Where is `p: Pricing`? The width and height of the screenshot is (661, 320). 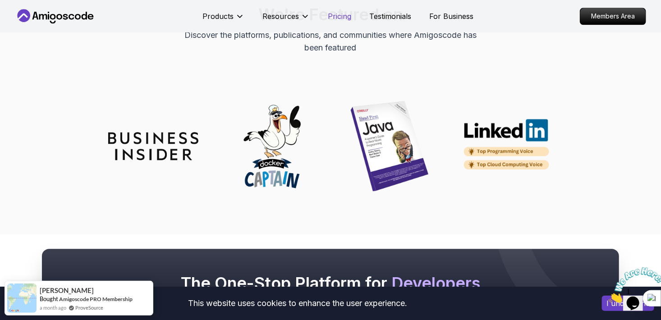
p: Pricing is located at coordinates (340, 16).